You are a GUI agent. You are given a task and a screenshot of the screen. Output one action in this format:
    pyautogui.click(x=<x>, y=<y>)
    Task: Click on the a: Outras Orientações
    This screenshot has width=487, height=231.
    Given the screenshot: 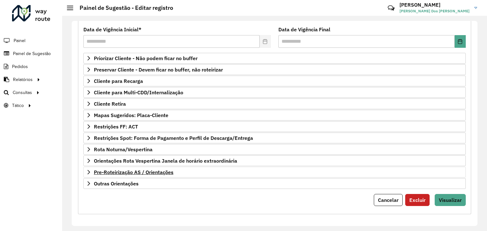 What is the action you would take?
    pyautogui.click(x=275, y=184)
    